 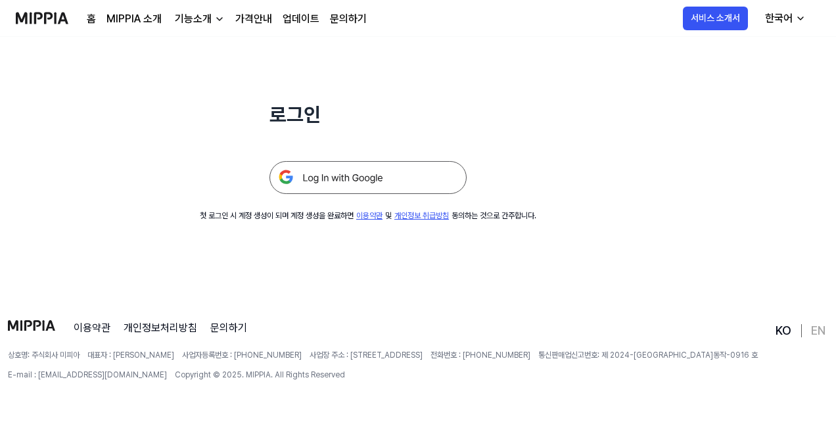 I want to click on a: MIPPIA 소개, so click(x=134, y=19).